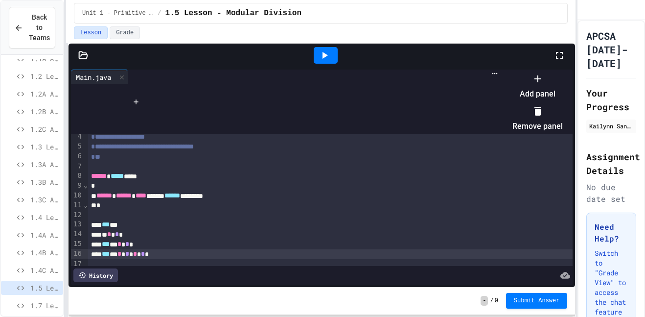 This screenshot has width=645, height=317. What do you see at coordinates (77, 185) in the screenshot?
I see `div: 9` at bounding box center [77, 185].